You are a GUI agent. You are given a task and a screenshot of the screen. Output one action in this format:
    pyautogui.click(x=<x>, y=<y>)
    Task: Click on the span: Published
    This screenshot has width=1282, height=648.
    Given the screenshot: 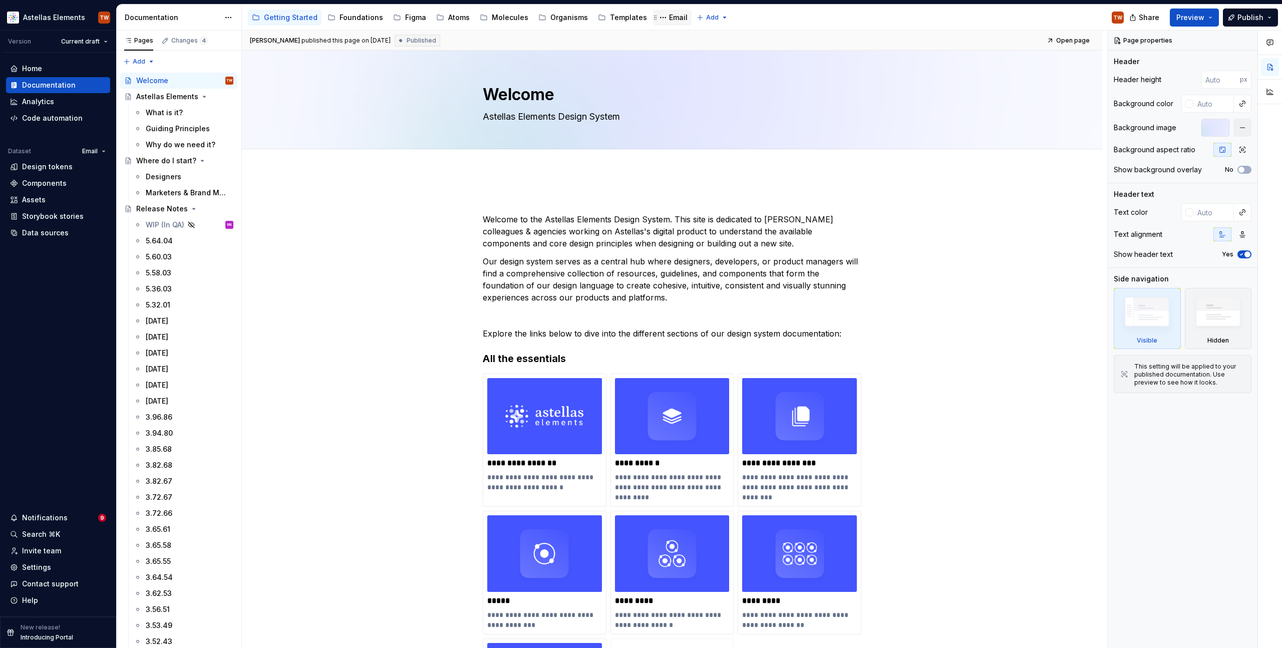 What is the action you would take?
    pyautogui.click(x=421, y=41)
    